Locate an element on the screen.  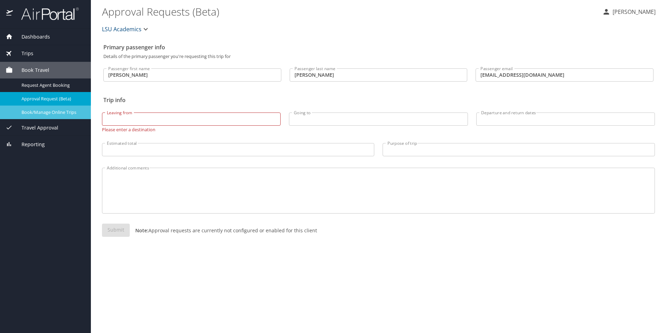
img: icon-airportal.png is located at coordinates (10, 14).